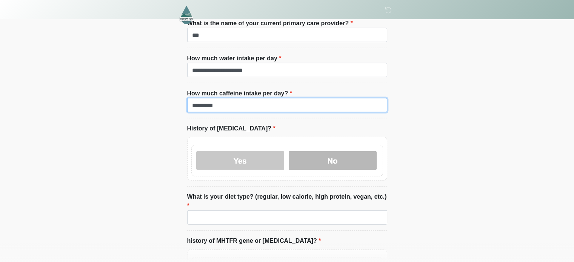  What do you see at coordinates (240, 94) in the screenshot?
I see `label: How much caffeine intake per day?` at bounding box center [240, 94].